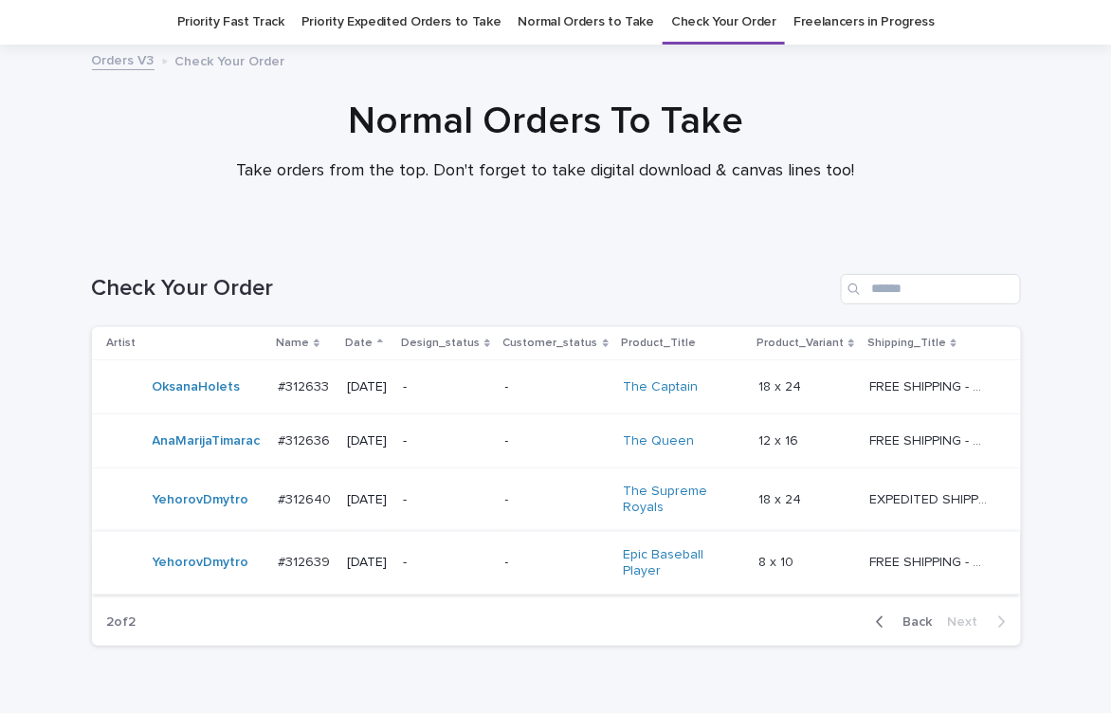  What do you see at coordinates (305, 560) in the screenshot?
I see `p: #312639` at bounding box center [305, 560].